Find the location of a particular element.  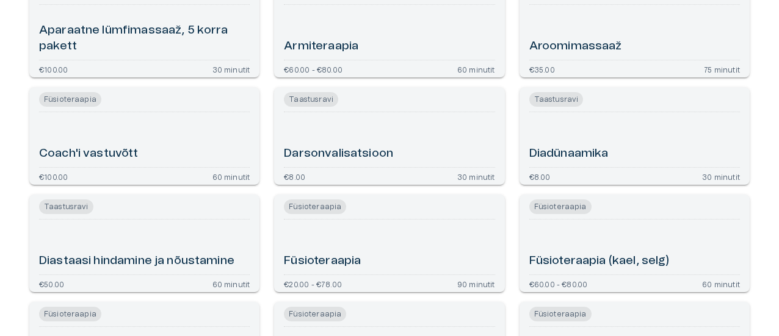

h6: Füsioteraapia (kael, selg) is located at coordinates (599, 261).